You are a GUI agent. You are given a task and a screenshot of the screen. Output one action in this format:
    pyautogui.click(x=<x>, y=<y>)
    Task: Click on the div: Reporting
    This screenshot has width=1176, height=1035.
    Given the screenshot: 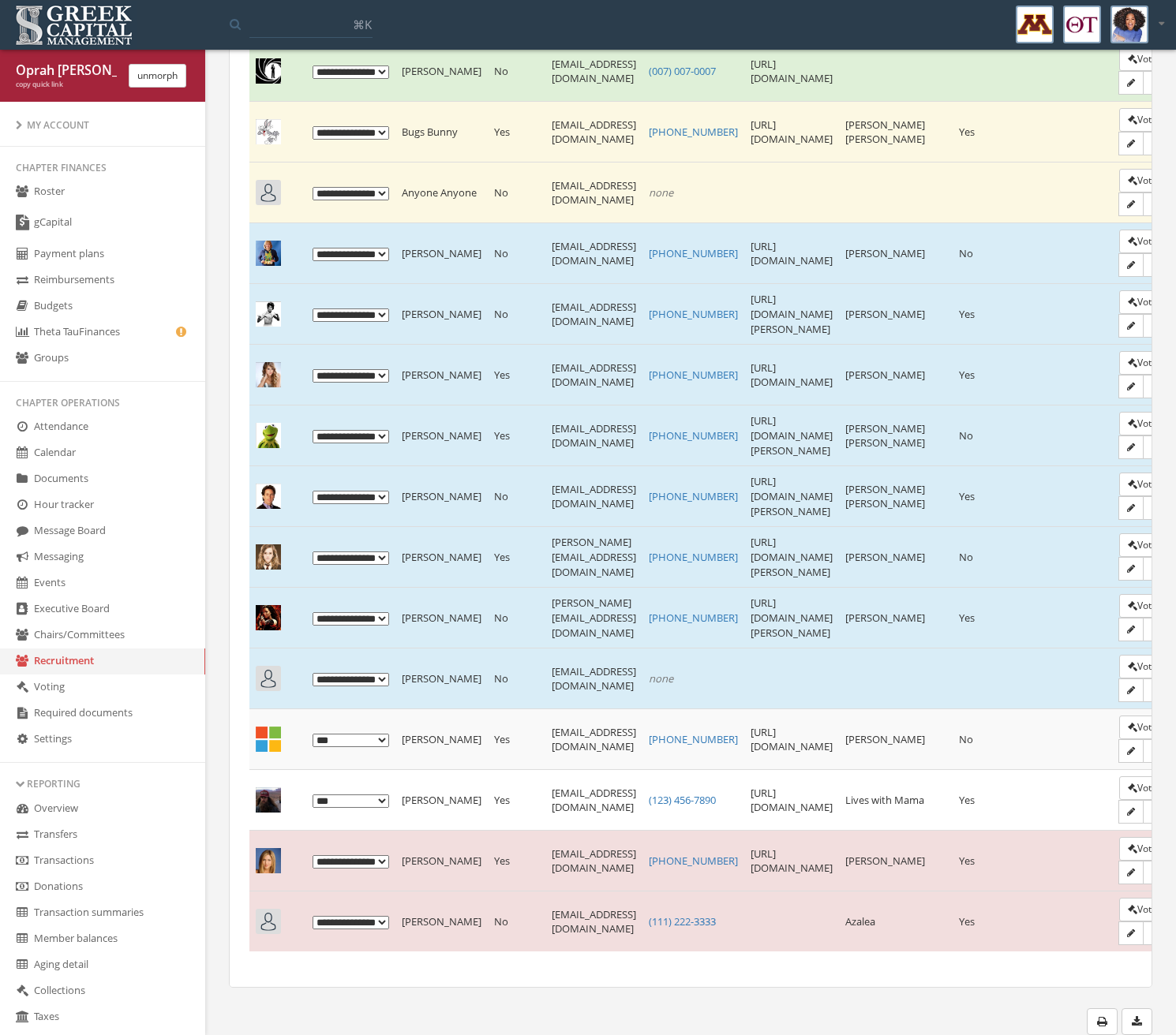 What is the action you would take?
    pyautogui.click(x=103, y=783)
    